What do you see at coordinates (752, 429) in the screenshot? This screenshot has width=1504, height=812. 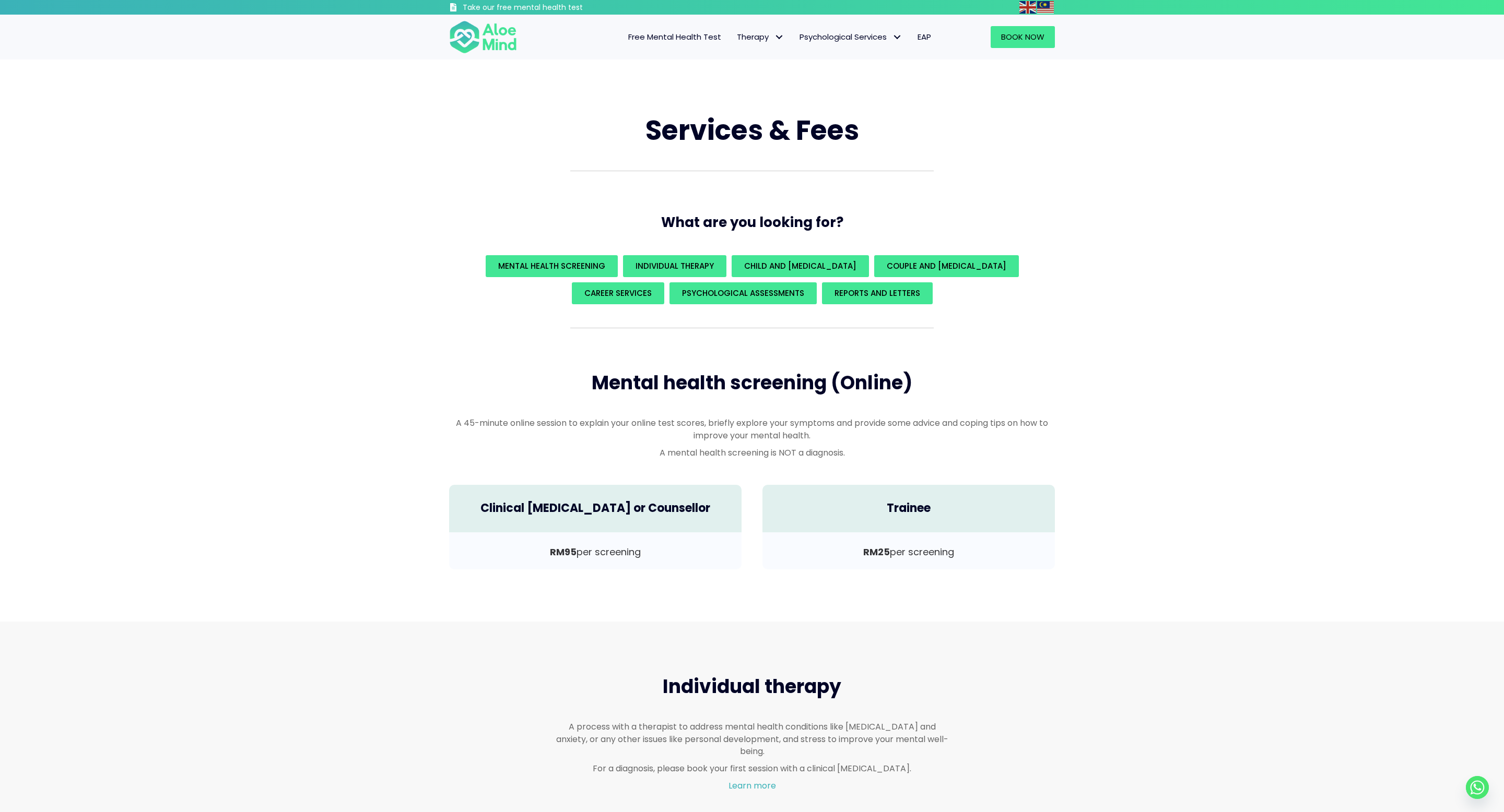 I see `p: A 45-minute online session to explain your online test scores, briefly explore your symptoms and ...` at bounding box center [752, 429].